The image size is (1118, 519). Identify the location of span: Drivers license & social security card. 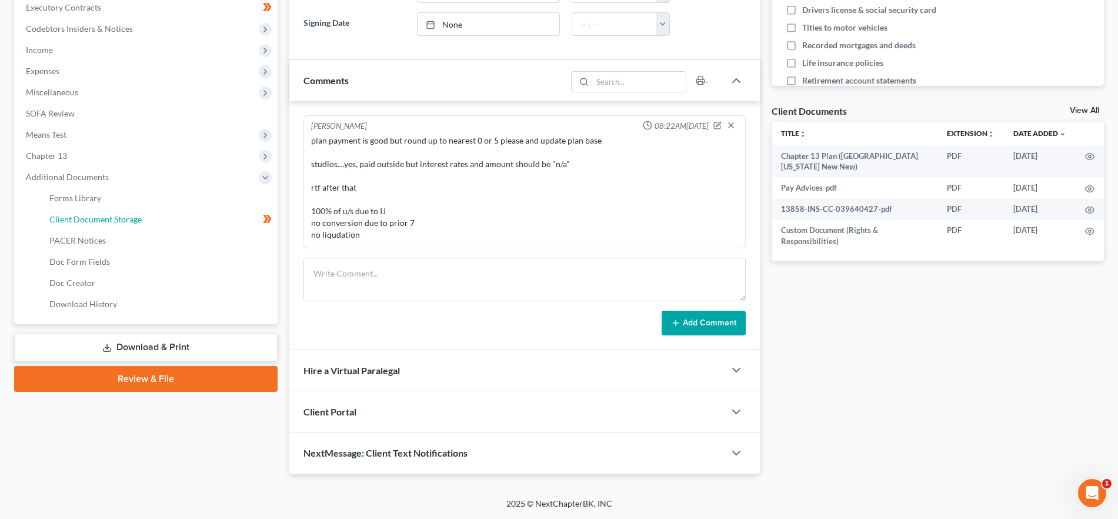
(869, 10).